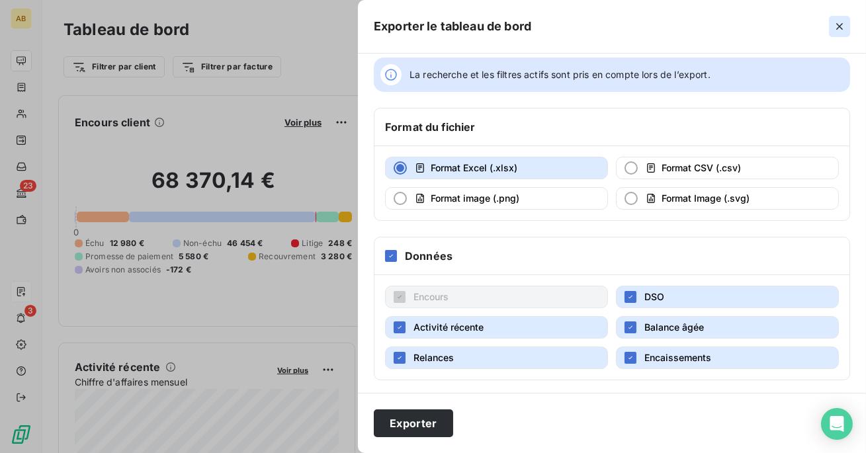  What do you see at coordinates (837, 424) in the screenshot?
I see `div: Open Intercom Messenger` at bounding box center [837, 424].